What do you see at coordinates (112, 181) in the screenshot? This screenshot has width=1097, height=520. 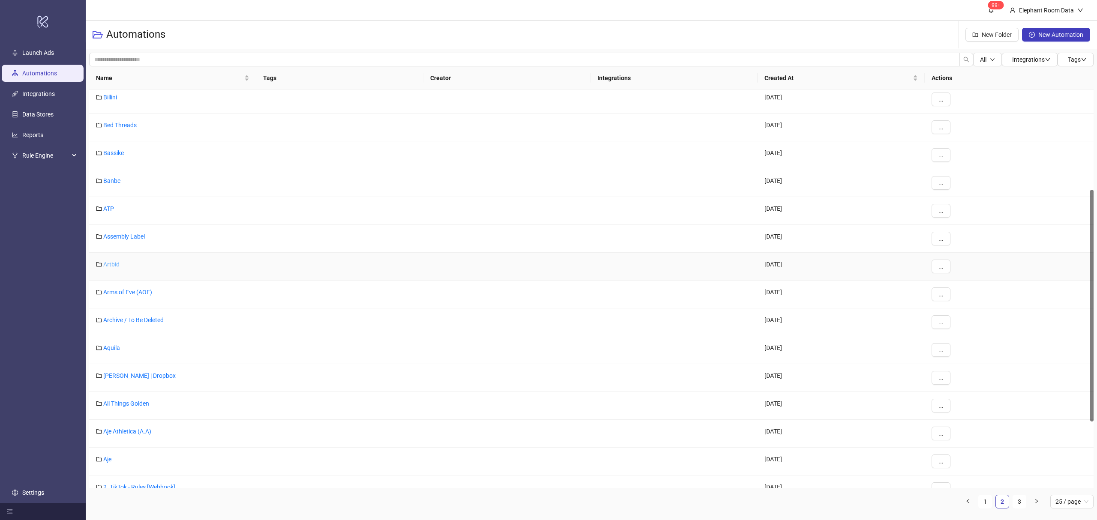 I see `a: Banbe` at bounding box center [112, 181].